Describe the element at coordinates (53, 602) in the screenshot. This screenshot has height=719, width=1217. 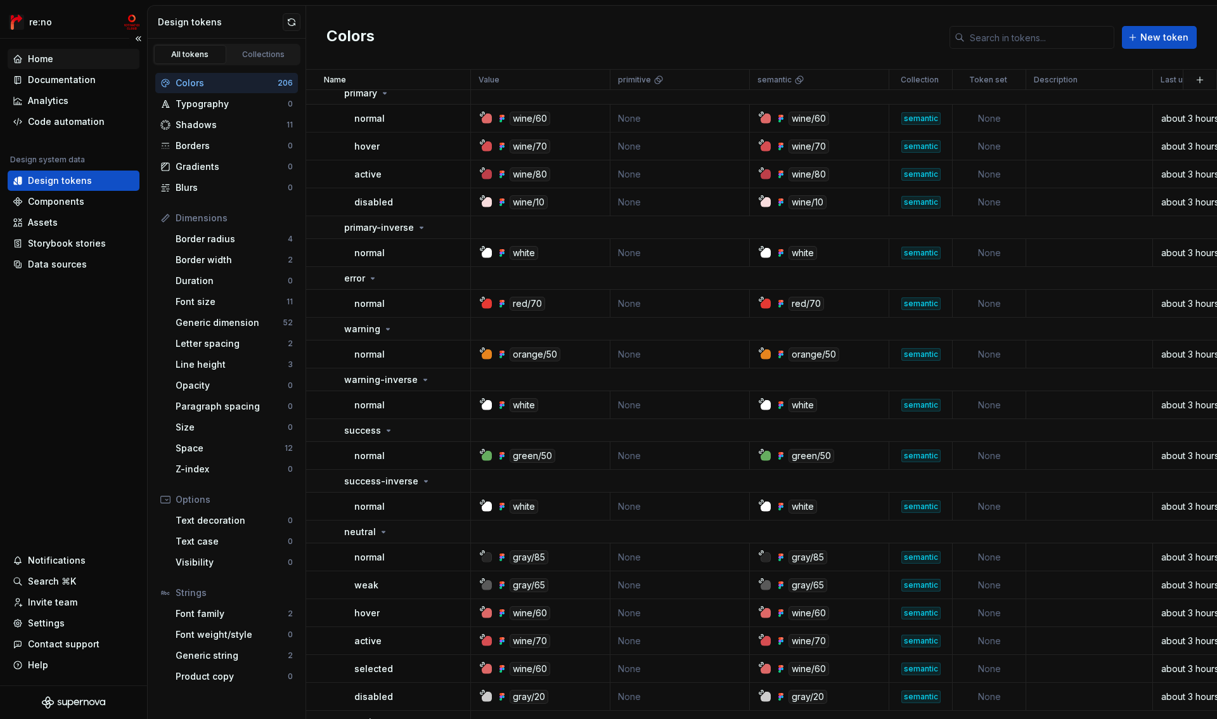
I see `div: Invite team` at that location.